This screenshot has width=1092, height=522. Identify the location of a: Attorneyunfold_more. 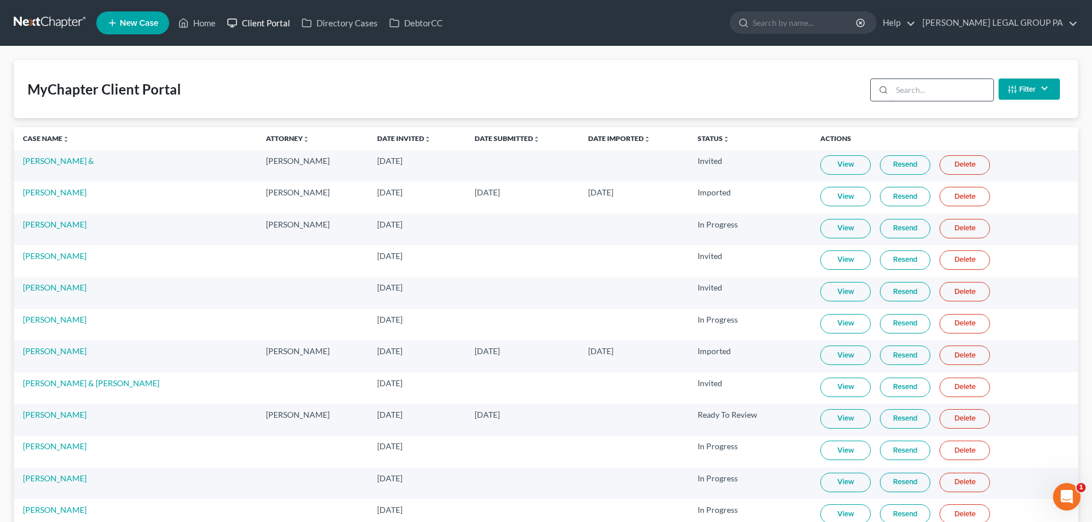
(288, 138).